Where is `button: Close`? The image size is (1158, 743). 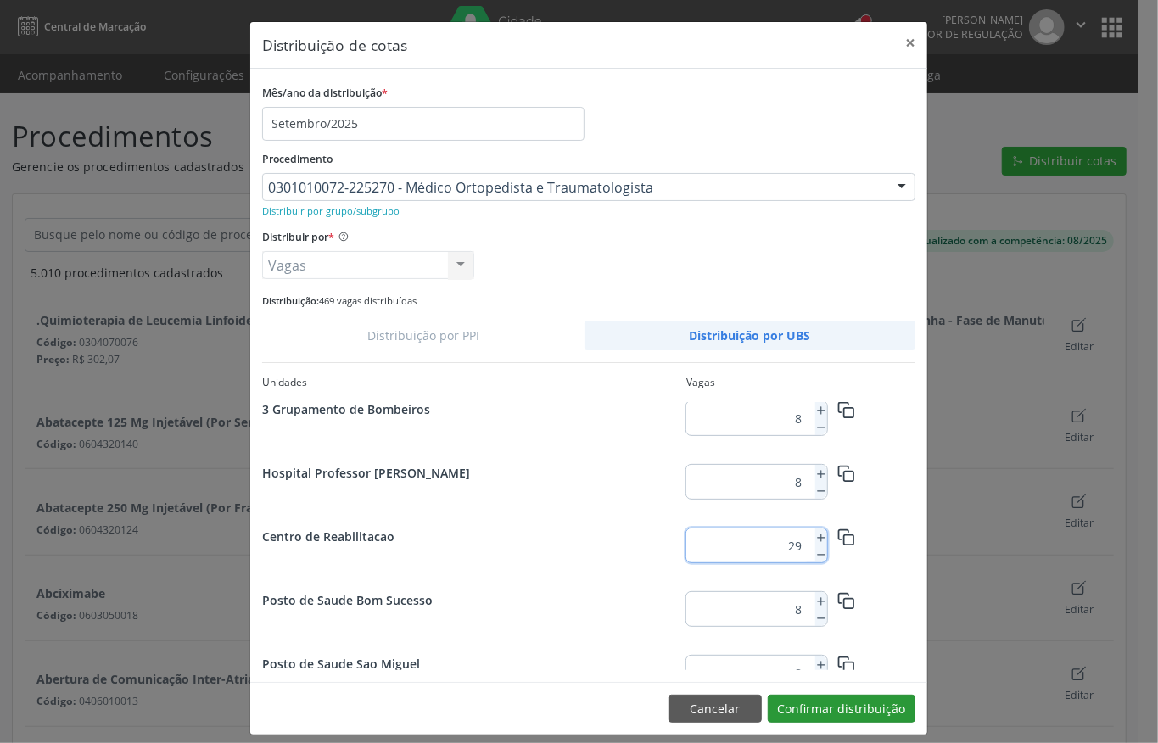
button: Close is located at coordinates (910, 42).